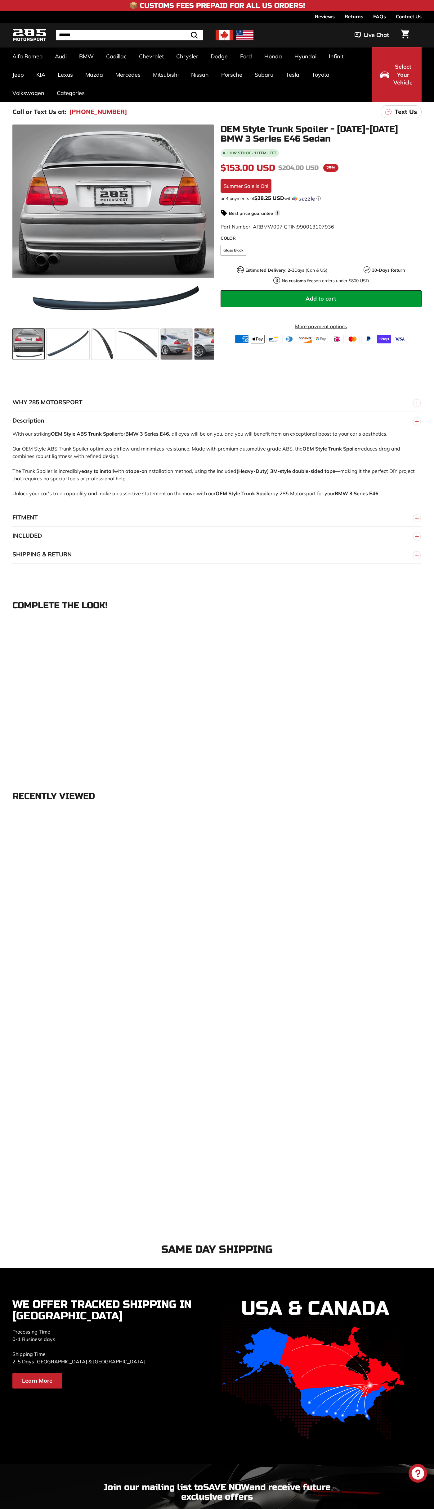  I want to click on a: Cart, so click(405, 35).